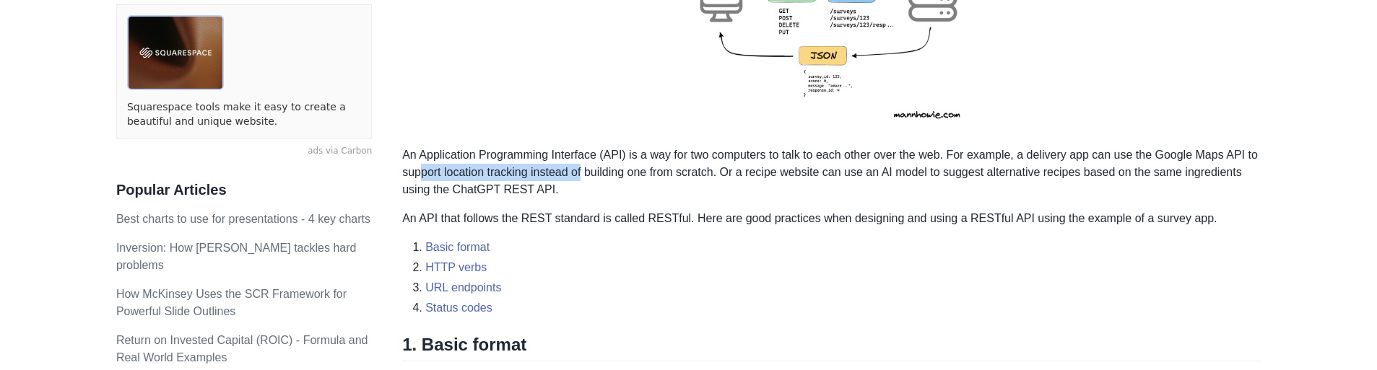  Describe the element at coordinates (456, 267) in the screenshot. I see `a: HTTP verbs` at that location.